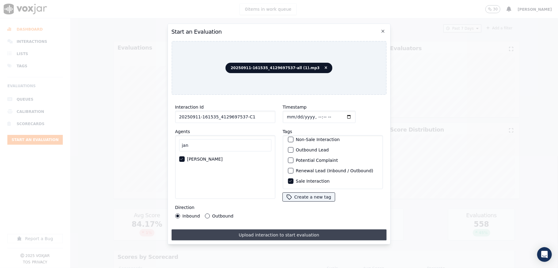 The image size is (558, 268). Describe the element at coordinates (279, 235) in the screenshot. I see `button: Upload interaction to start evaluation` at that location.